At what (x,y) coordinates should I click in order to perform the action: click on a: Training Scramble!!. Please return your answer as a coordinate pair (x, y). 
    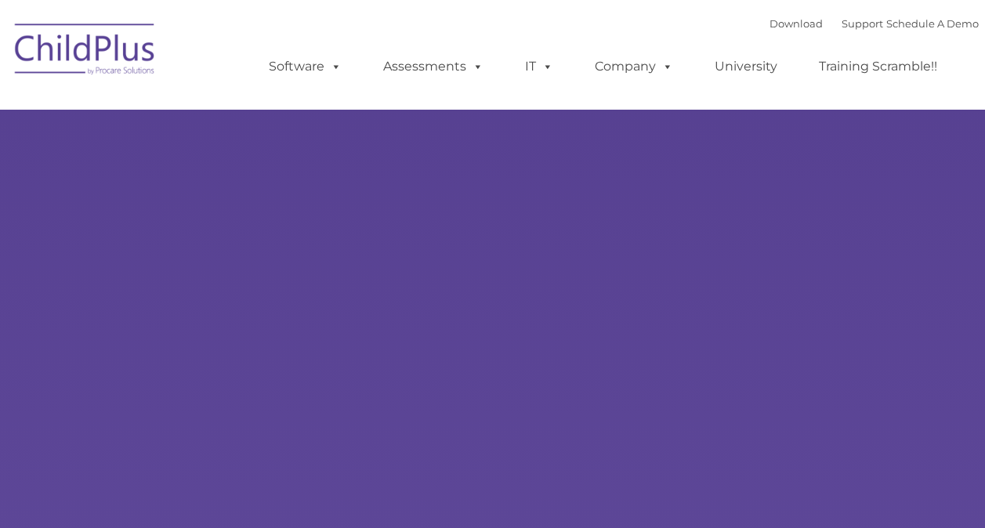
    Looking at the image, I should click on (877, 67).